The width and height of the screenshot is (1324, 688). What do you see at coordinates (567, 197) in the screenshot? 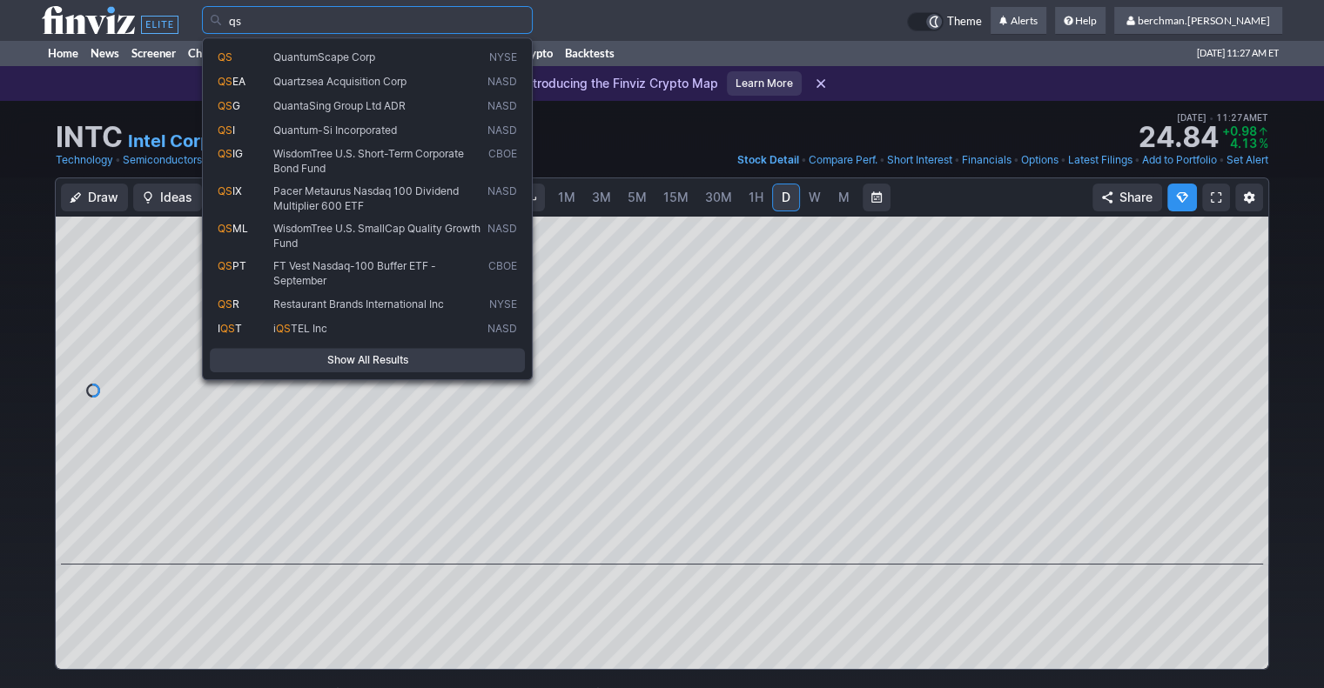
I see `span: 1M` at bounding box center [567, 197].